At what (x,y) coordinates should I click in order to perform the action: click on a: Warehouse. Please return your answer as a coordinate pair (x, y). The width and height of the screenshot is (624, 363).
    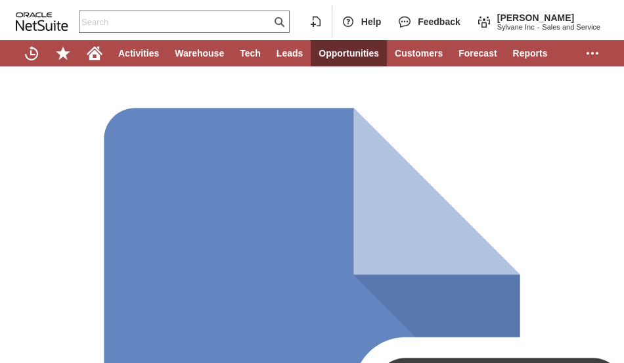
    Looking at the image, I should click on (199, 53).